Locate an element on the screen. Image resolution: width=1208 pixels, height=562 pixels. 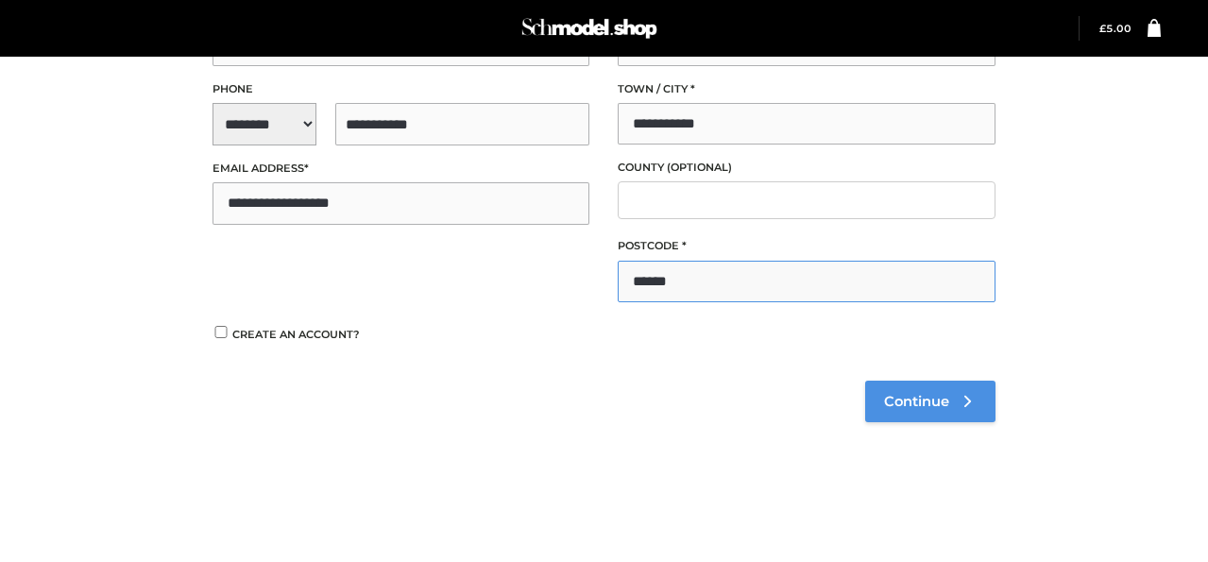
input: Create an account? is located at coordinates (221, 331).